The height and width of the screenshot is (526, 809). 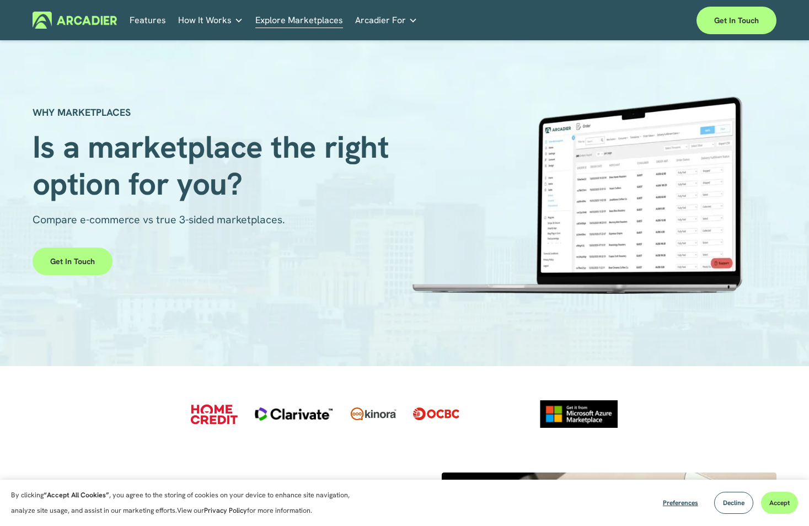 I want to click on img: Arcadier, so click(x=74, y=20).